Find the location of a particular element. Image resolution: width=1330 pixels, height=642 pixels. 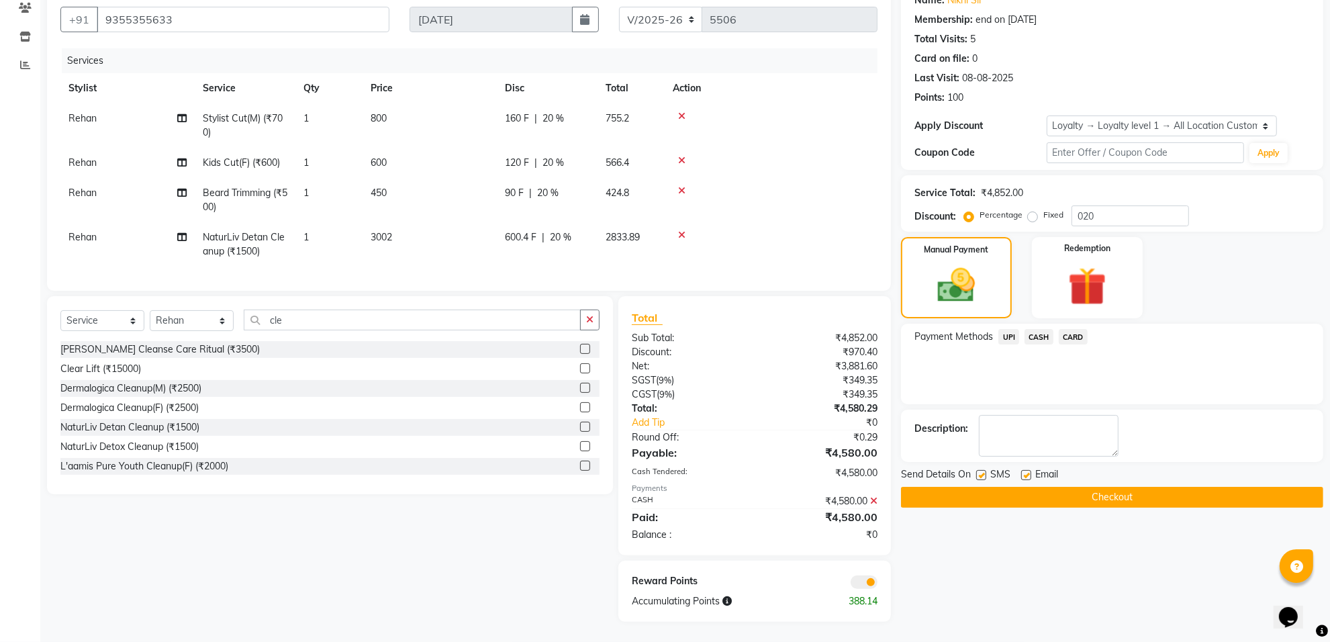

span: NaturLiv Detan Cleanup (₹1500) is located at coordinates (244, 244).